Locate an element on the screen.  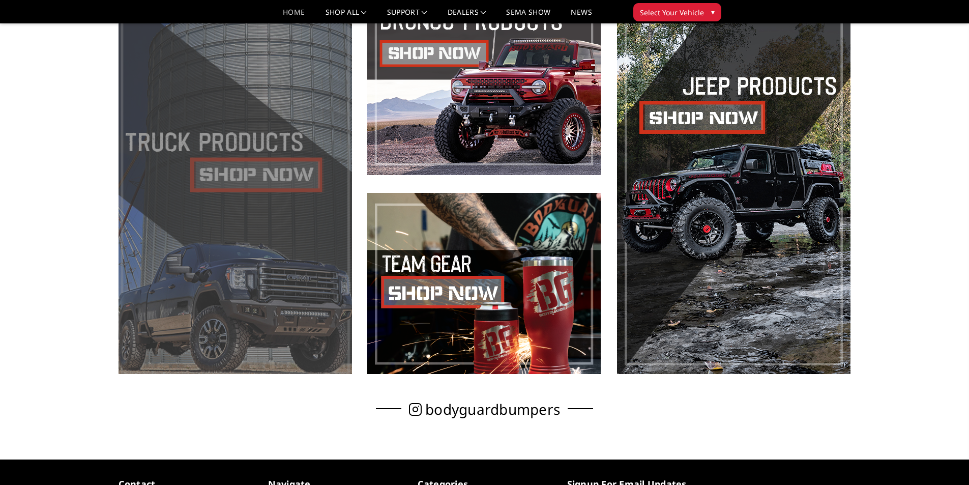
a: News is located at coordinates (581, 16).